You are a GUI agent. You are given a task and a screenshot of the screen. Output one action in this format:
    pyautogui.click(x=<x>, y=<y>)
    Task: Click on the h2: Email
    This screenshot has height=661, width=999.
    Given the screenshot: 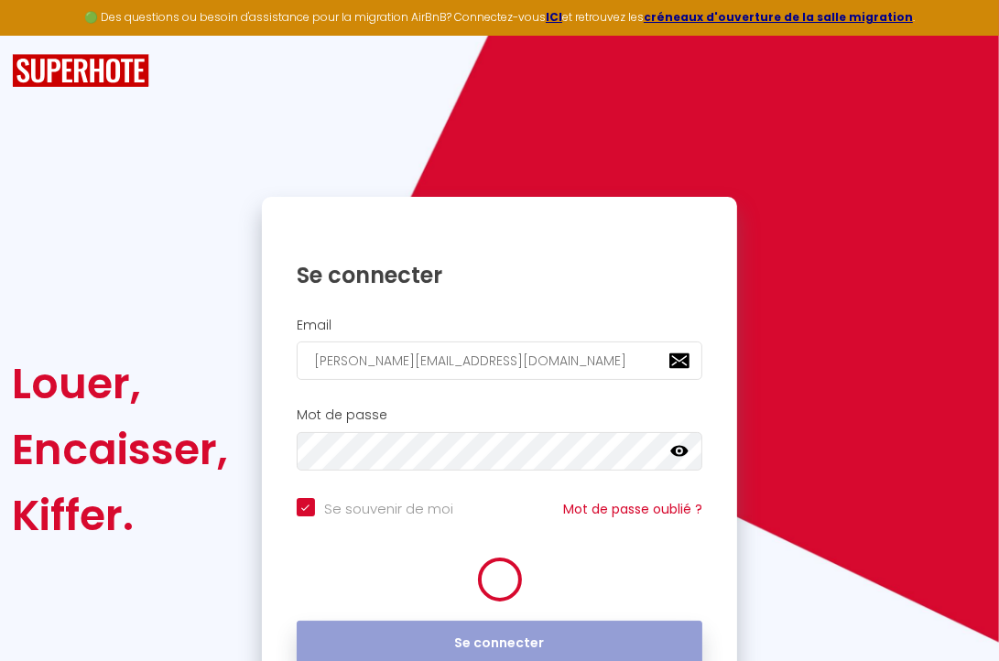 What is the action you would take?
    pyautogui.click(x=499, y=325)
    